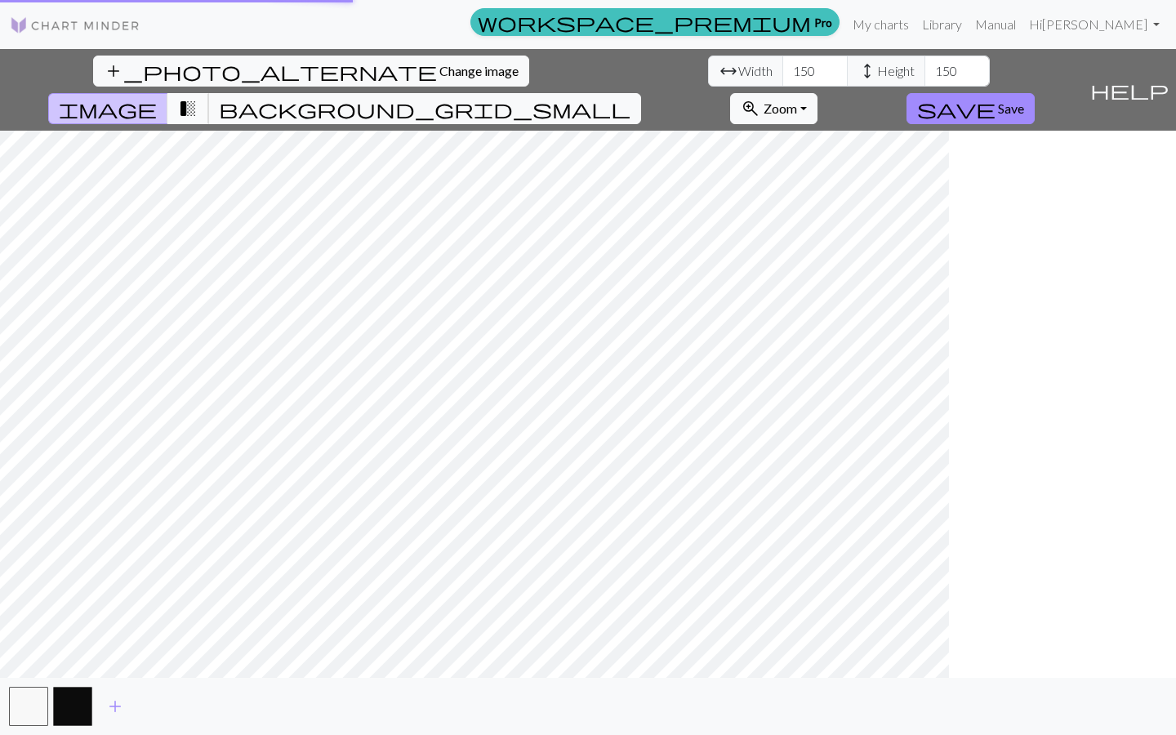 The image size is (1176, 735). Describe the element at coordinates (1011, 108) in the screenshot. I see `span: Save` at that location.